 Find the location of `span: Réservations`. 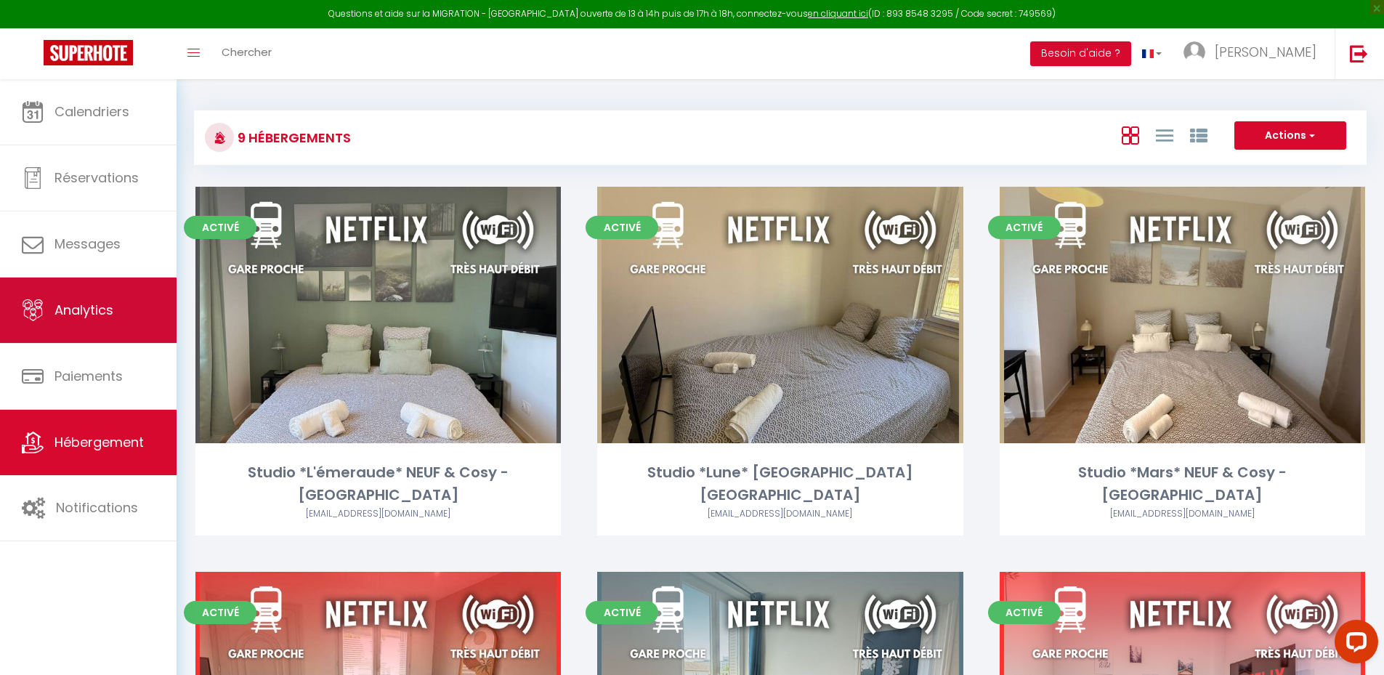

span: Réservations is located at coordinates (97, 177).